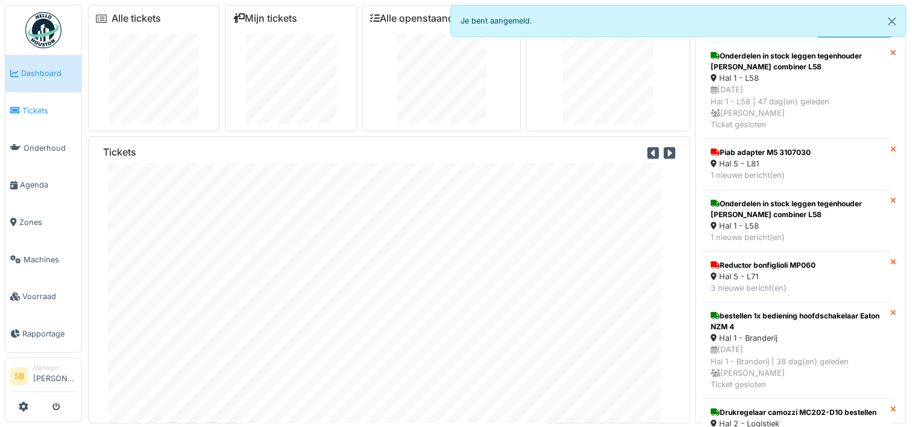  What do you see at coordinates (678, 20) in the screenshot?
I see `div: Je bent aangemeld.` at bounding box center [678, 20].